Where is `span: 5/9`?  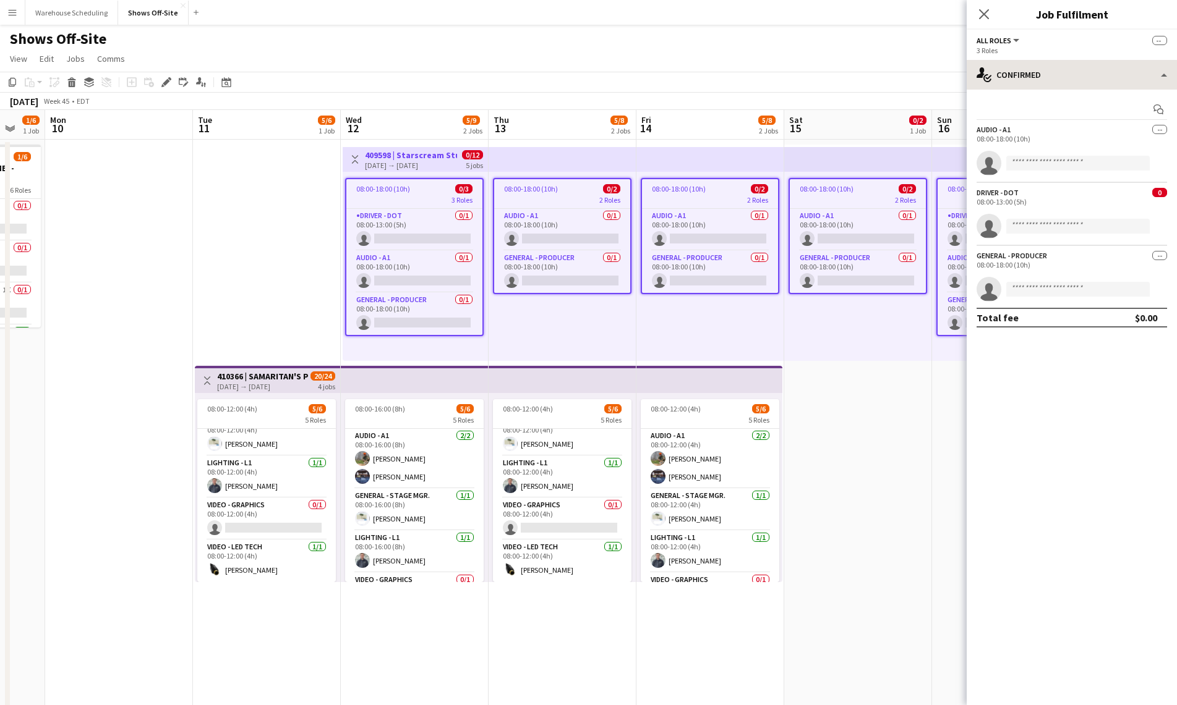
span: 5/9 is located at coordinates (471, 120).